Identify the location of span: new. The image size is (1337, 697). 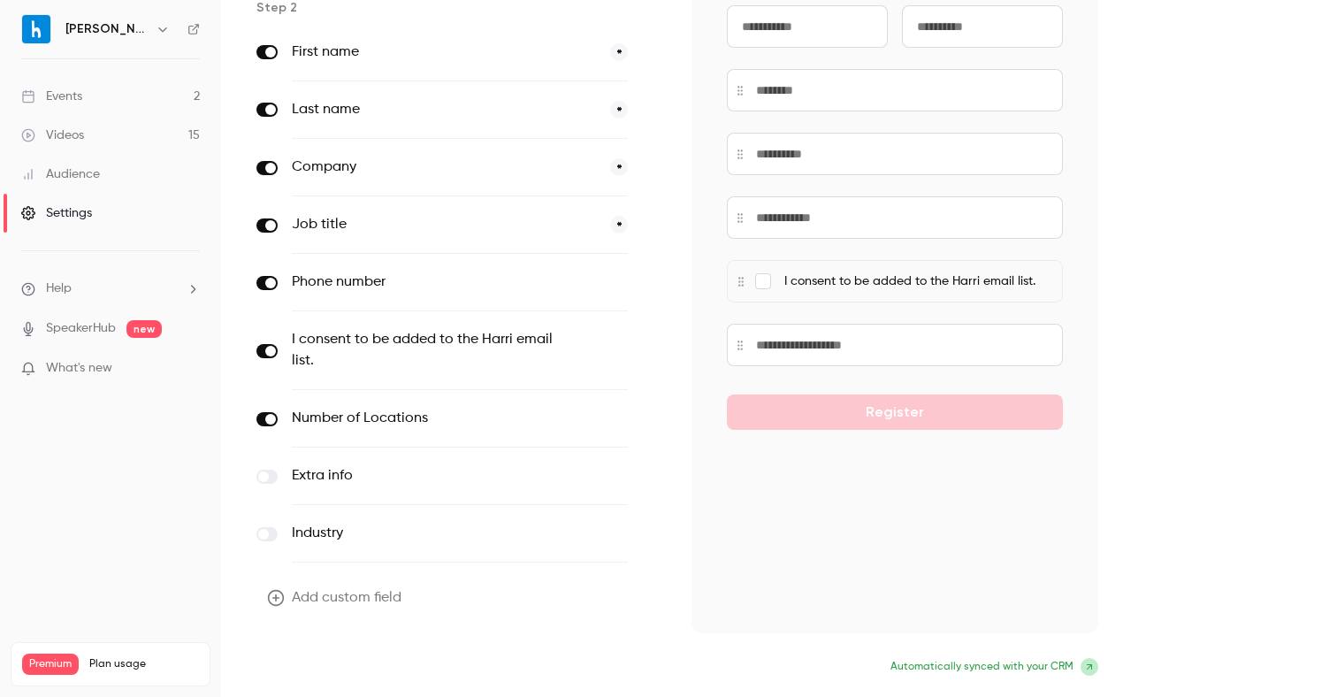
(144, 329).